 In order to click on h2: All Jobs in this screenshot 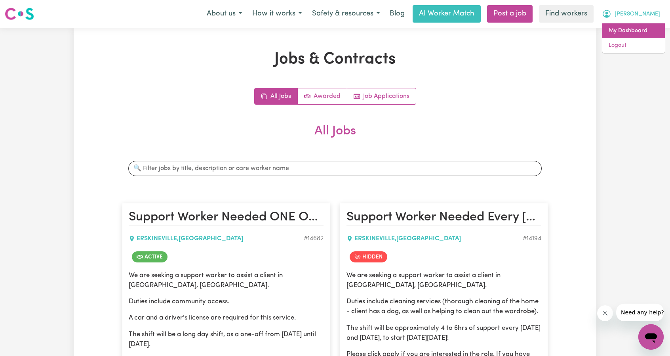, I will do `click(335, 137)`.